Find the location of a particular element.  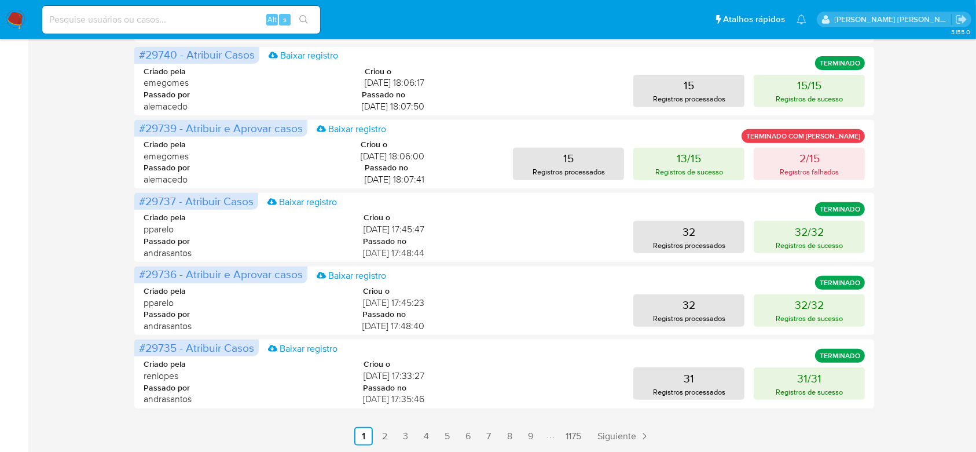

input: Pesquise usuários ou casos... is located at coordinates (181, 20).